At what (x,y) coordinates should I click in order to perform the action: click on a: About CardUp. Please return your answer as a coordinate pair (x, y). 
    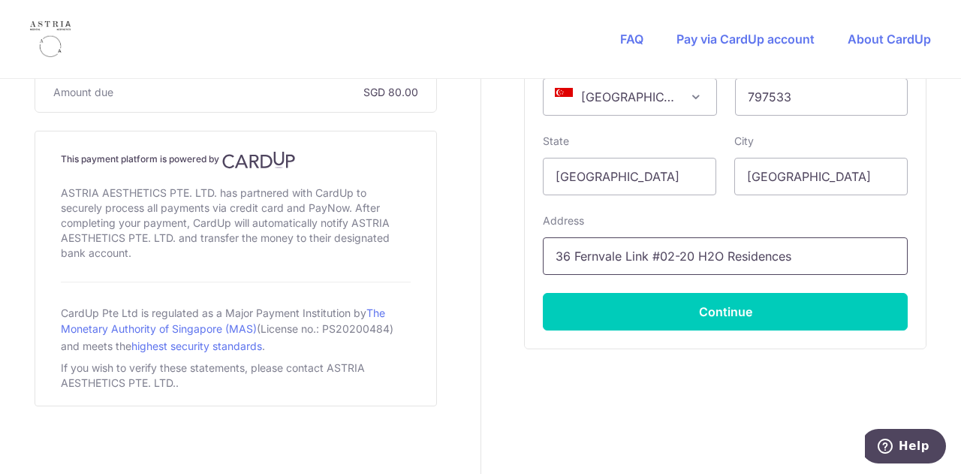
    Looking at the image, I should click on (889, 39).